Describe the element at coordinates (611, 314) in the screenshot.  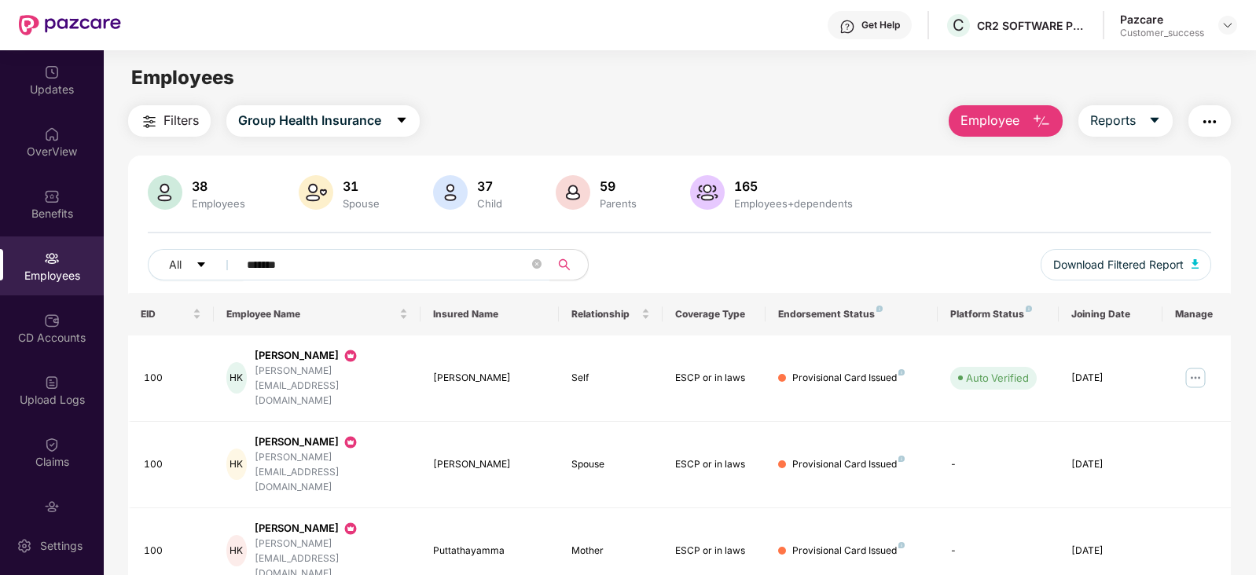
I see `th: Relationship` at that location.